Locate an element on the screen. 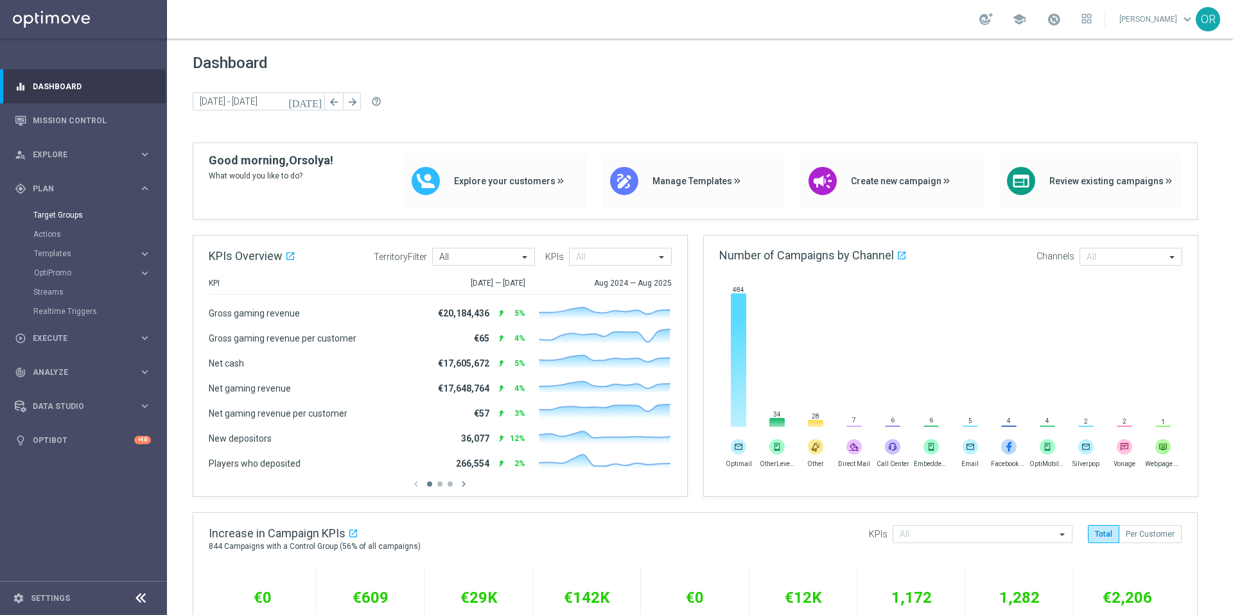  span: Data Studio is located at coordinates (85, 406).